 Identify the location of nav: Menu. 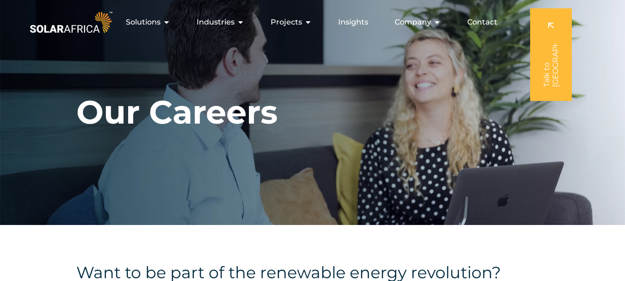
(310, 22).